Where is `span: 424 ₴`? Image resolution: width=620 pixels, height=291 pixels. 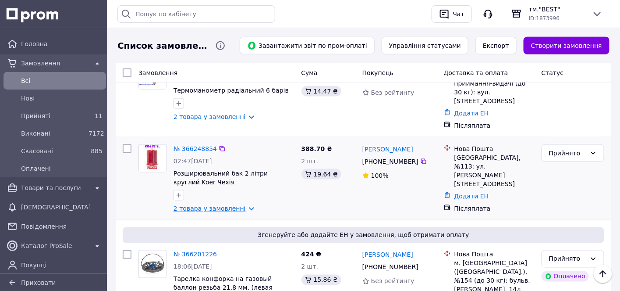
span: 424 ₴ is located at coordinates (312, 254).